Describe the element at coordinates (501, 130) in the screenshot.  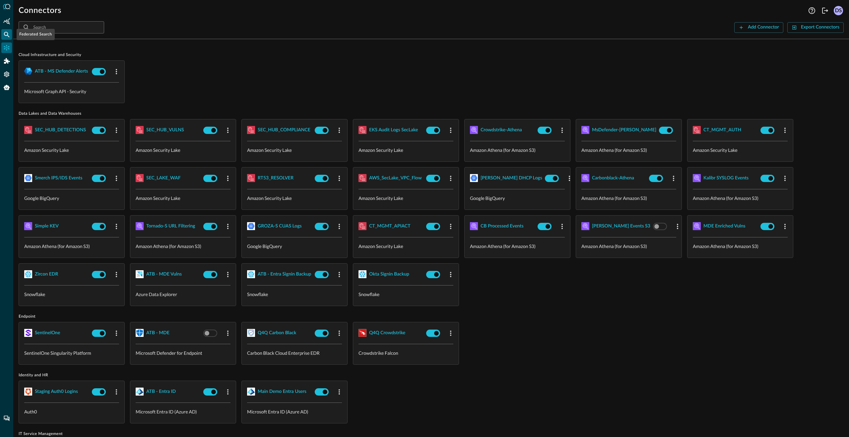
I see `button: Crowdstrike-Athena` at that location.